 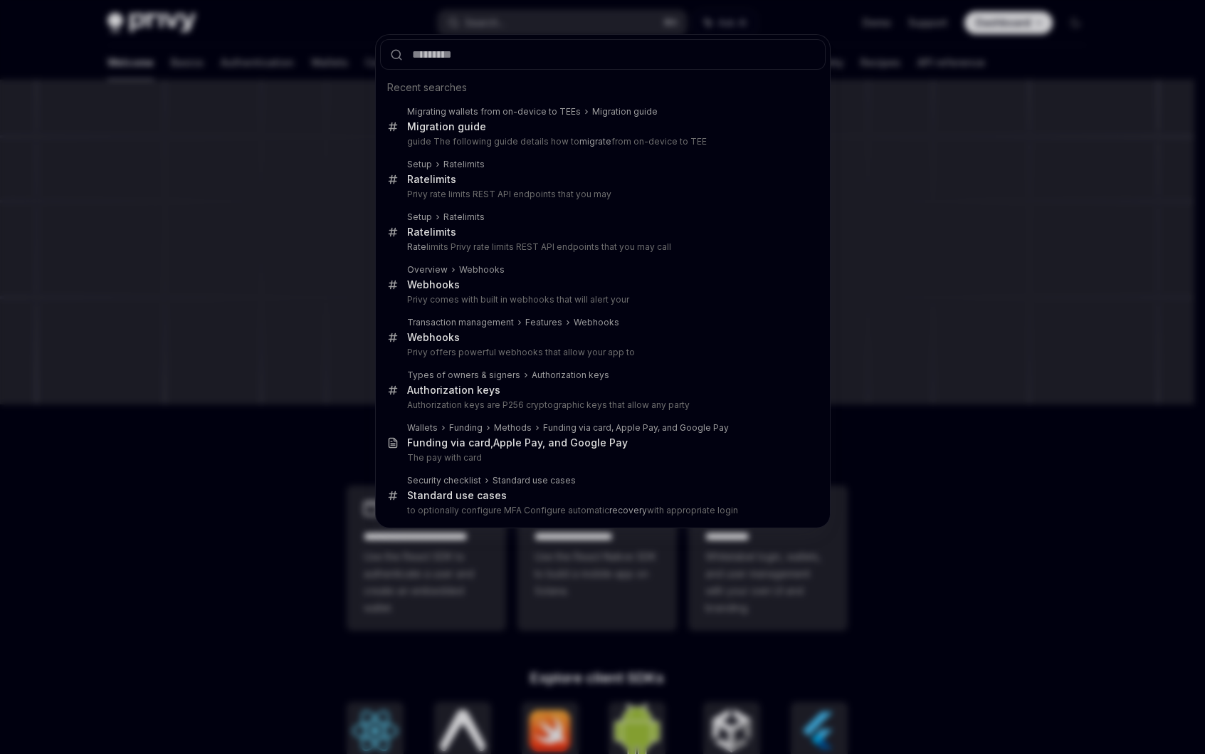 What do you see at coordinates (601, 510) in the screenshot?
I see `p: to optionally configure MFA Configure automatic with appropriate login` at bounding box center [601, 510].